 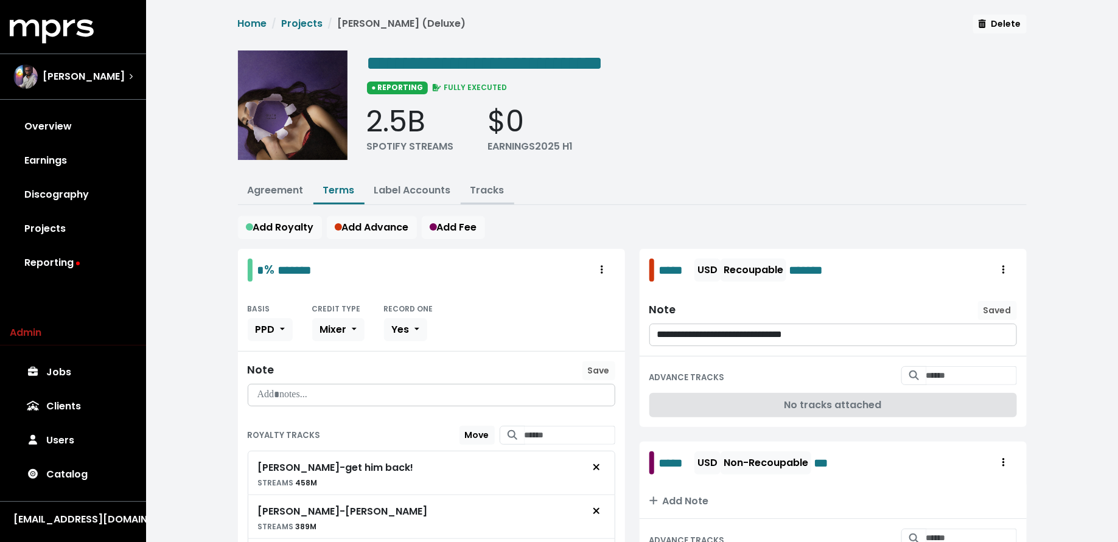 I want to click on small: ADVANCE TRACKS, so click(x=687, y=377).